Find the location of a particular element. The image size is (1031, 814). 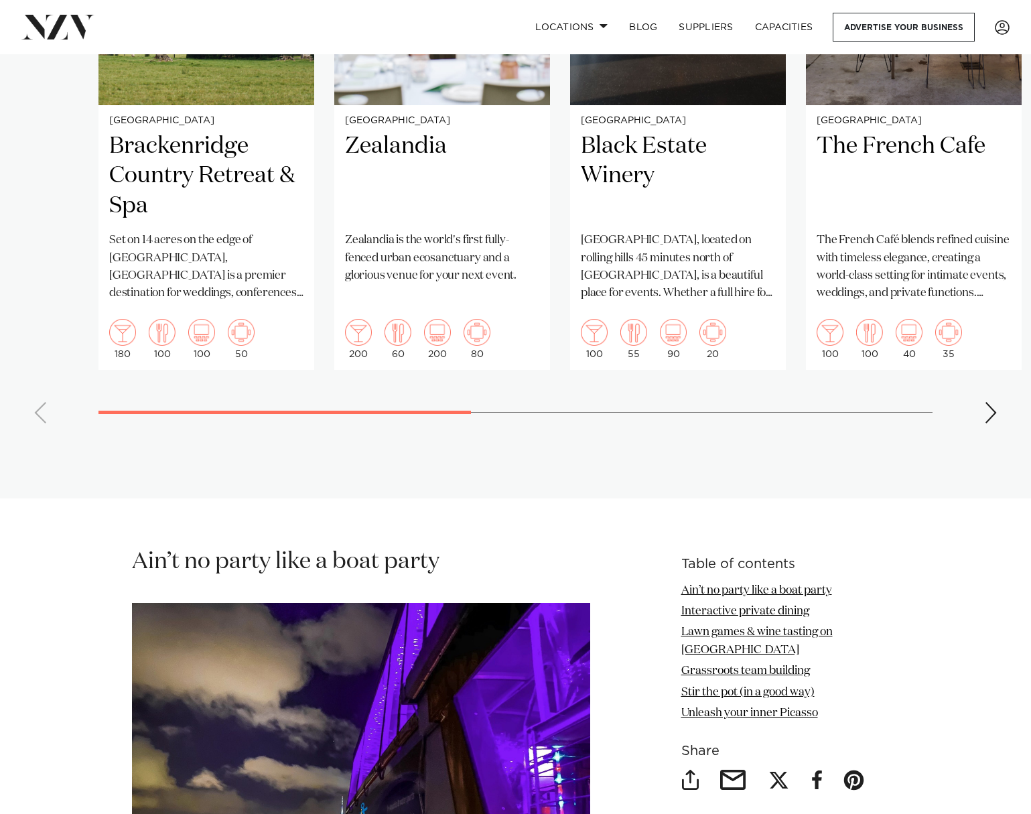

div: 55 is located at coordinates (633, 339).